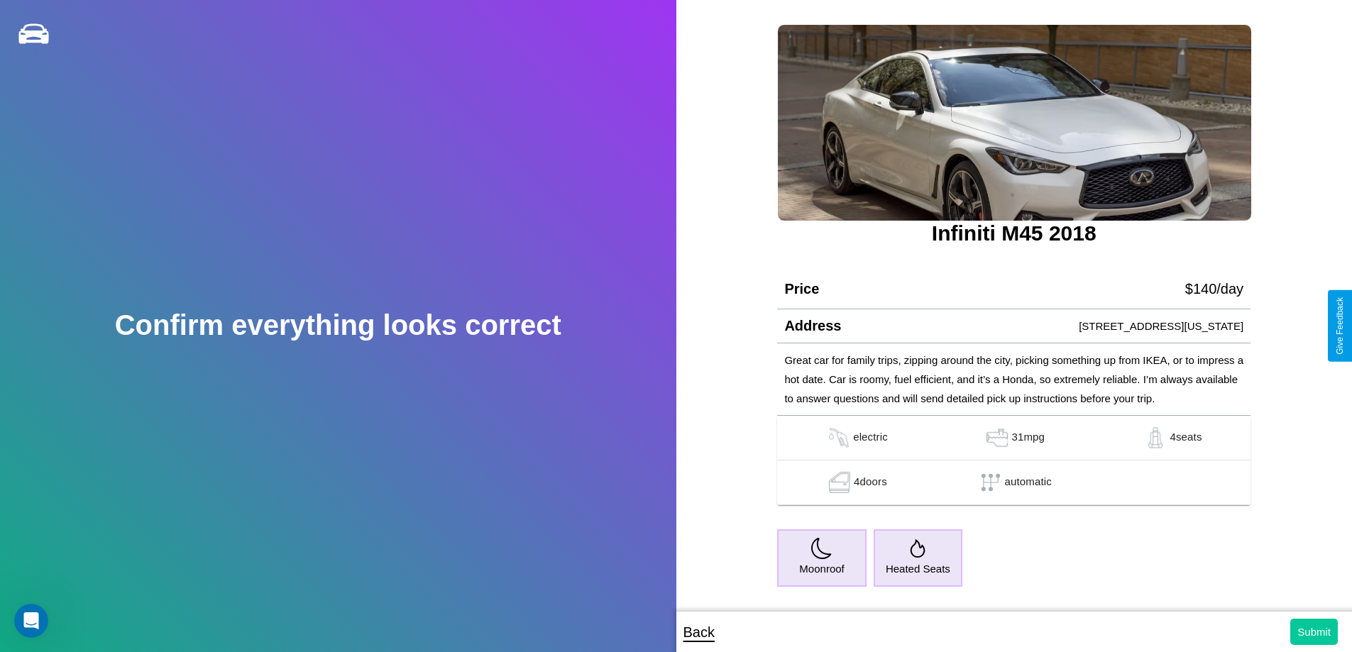  Describe the element at coordinates (821, 569) in the screenshot. I see `p: Moonroof` at that location.